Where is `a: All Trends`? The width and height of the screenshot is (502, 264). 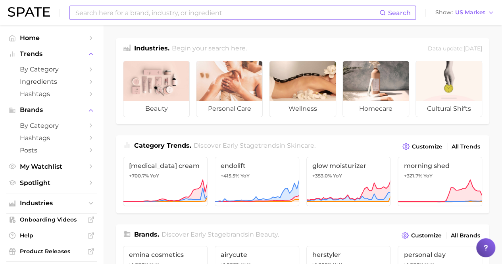 a: All Trends is located at coordinates (466, 147).